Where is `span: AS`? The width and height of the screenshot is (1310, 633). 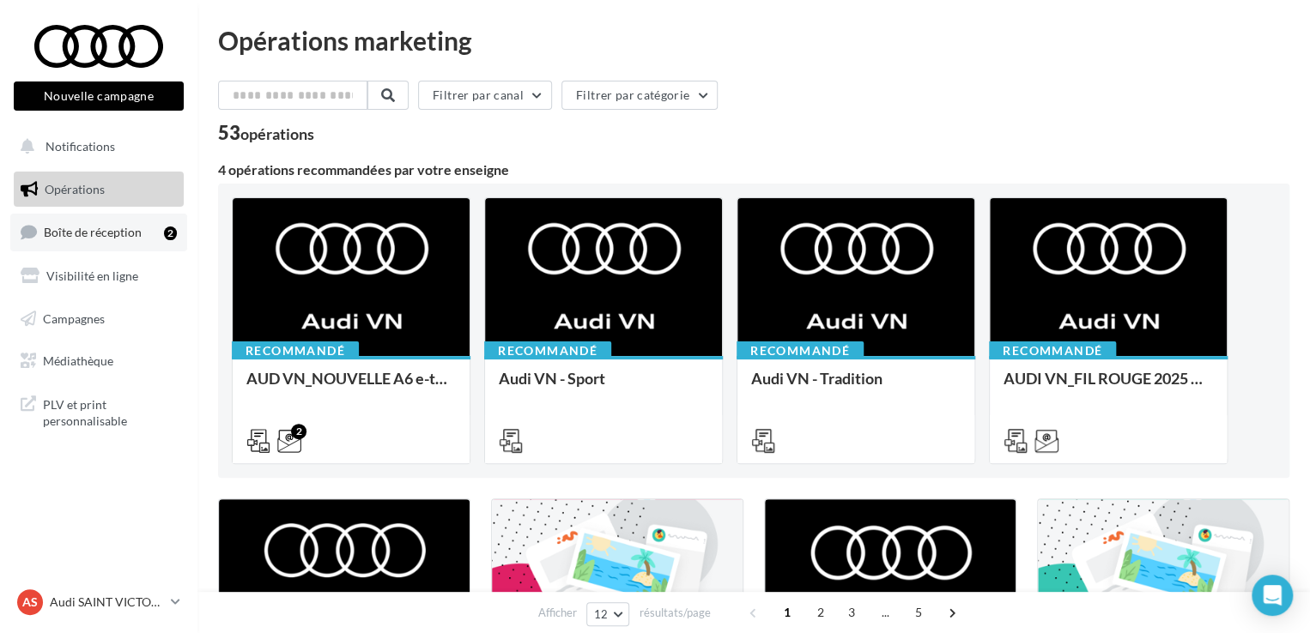
span: AS is located at coordinates (30, 602).